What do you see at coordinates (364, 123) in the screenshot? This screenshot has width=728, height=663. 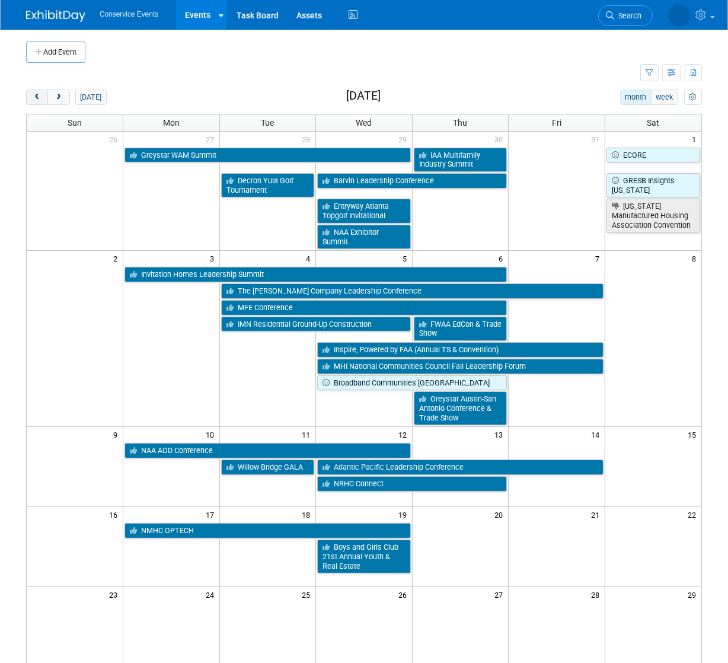 I see `span: Wed` at bounding box center [364, 123].